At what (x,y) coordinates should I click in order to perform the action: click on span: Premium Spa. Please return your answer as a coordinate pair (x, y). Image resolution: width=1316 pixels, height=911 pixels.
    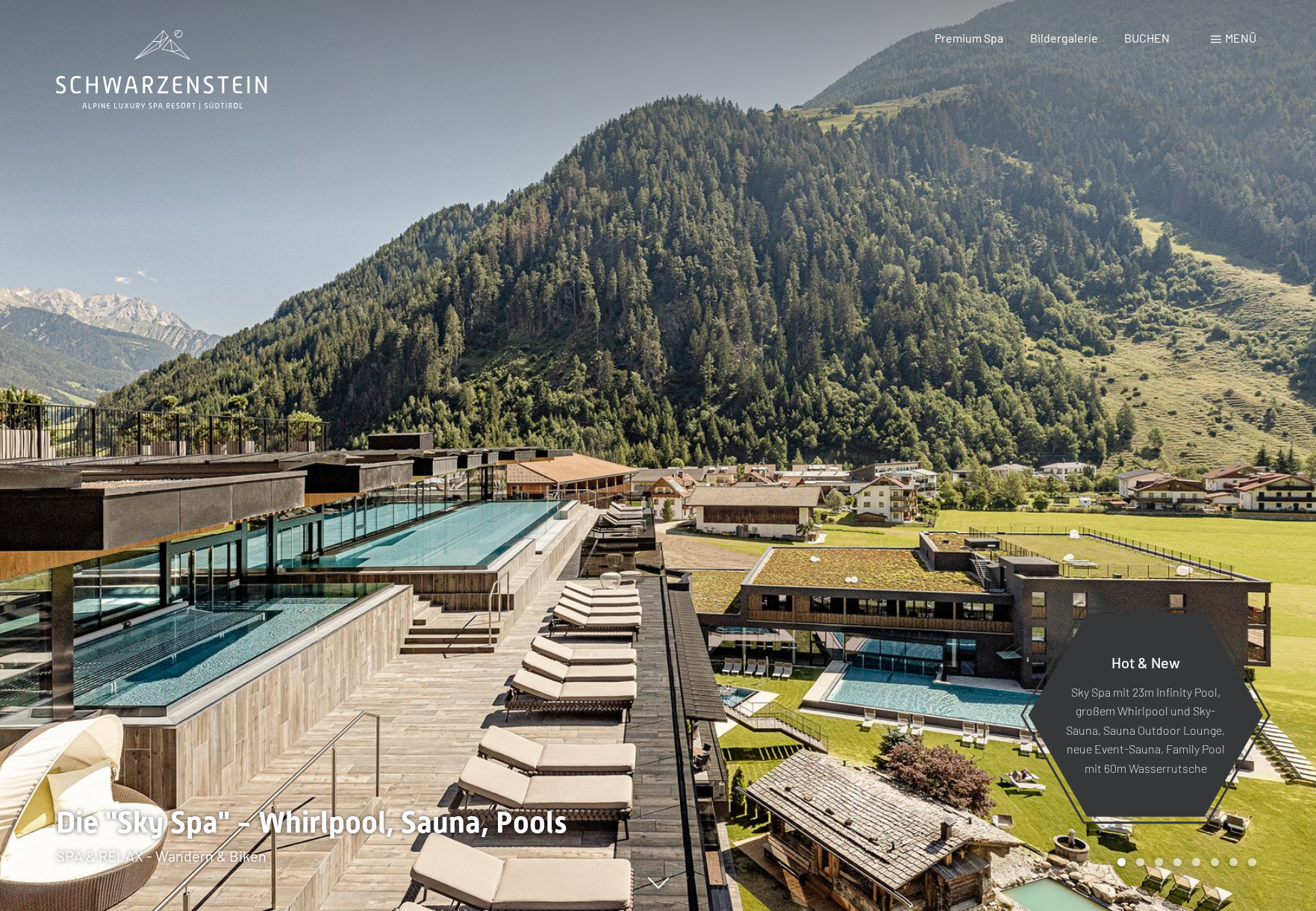
    Looking at the image, I should click on (969, 37).